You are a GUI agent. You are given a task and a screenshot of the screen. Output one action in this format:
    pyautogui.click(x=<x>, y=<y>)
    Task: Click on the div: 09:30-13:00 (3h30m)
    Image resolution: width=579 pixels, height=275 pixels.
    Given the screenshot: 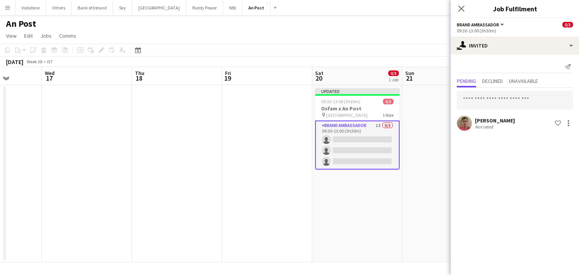 What is the action you would take?
    pyautogui.click(x=515, y=31)
    